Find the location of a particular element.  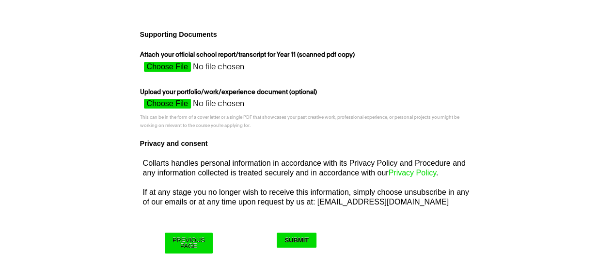

label: Upload your portfolio/work/experience document (optional) is located at coordinates (230, 93).